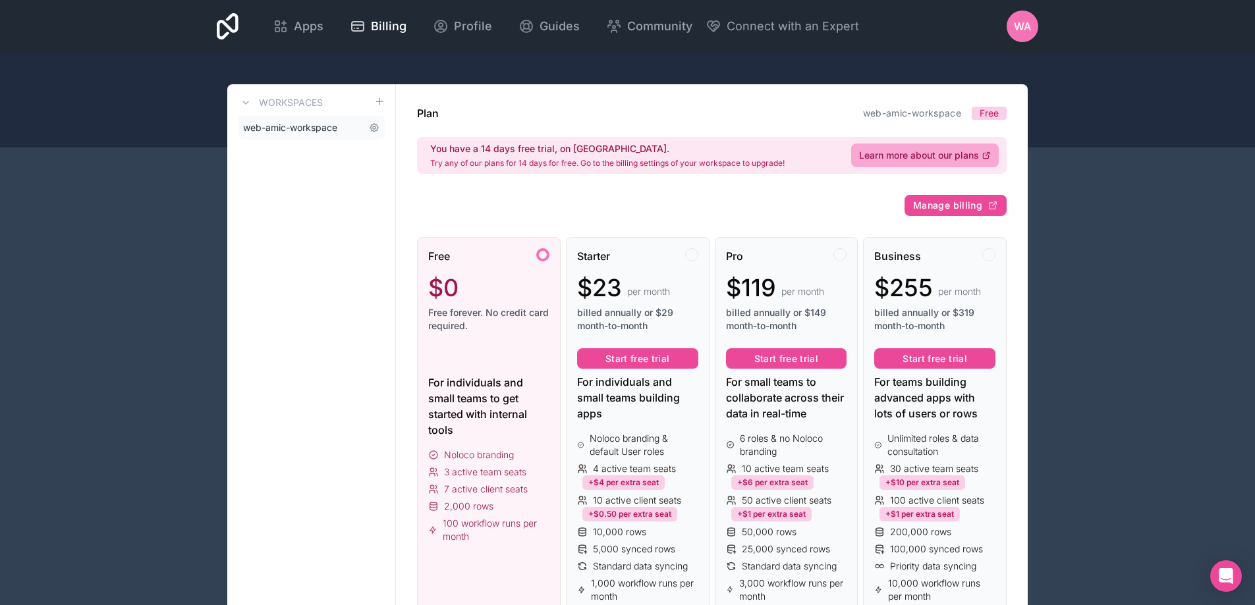 This screenshot has height=605, width=1255. Describe the element at coordinates (298, 26) in the screenshot. I see `a: Apps` at that location.